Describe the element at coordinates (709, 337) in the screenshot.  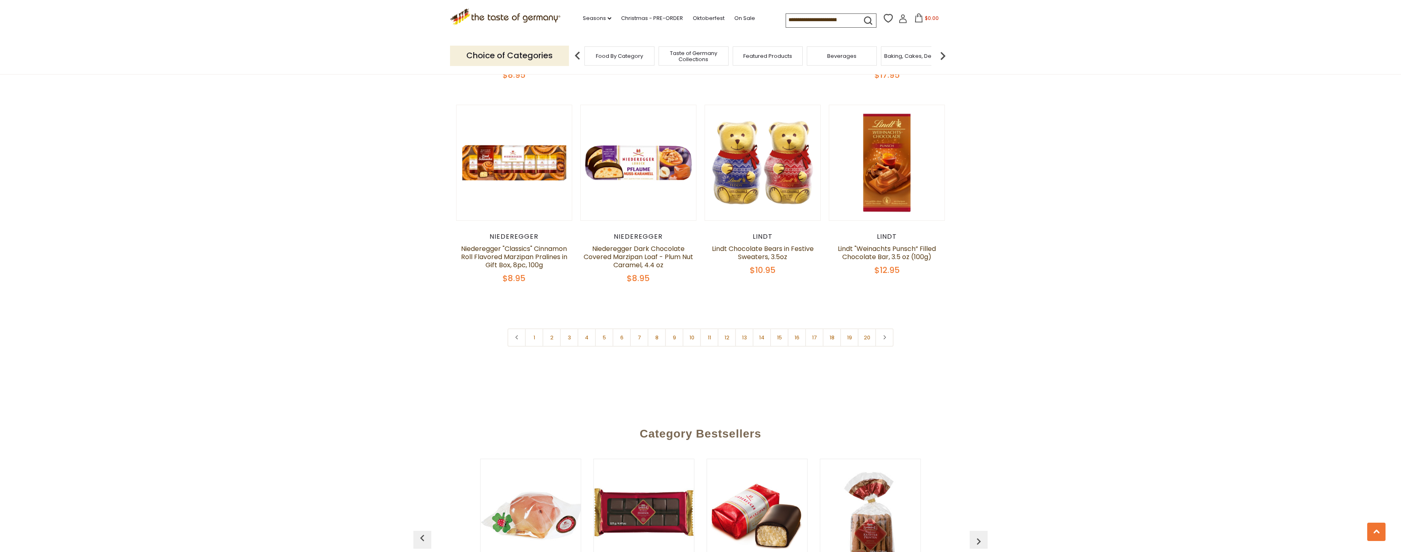
I see `a: 11` at that location.